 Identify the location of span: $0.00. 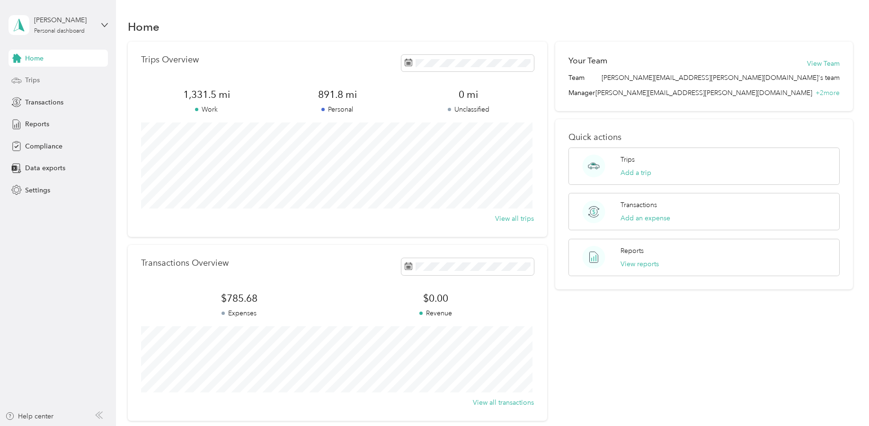
(435, 299).